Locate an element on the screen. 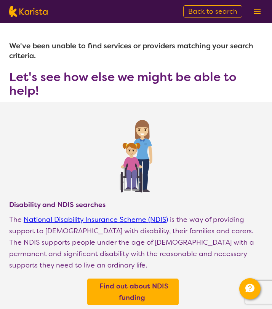 The height and width of the screenshot is (309, 272). img: menu is located at coordinates (257, 11).